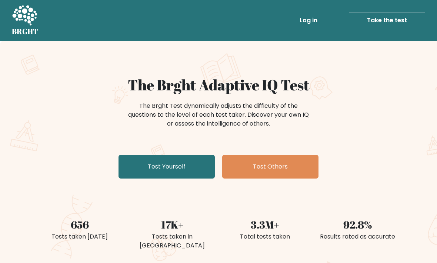 The width and height of the screenshot is (437, 263). Describe the element at coordinates (387, 20) in the screenshot. I see `a: Take the test` at that location.